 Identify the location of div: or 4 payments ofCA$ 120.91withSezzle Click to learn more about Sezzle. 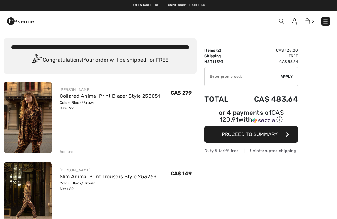
(251, 118).